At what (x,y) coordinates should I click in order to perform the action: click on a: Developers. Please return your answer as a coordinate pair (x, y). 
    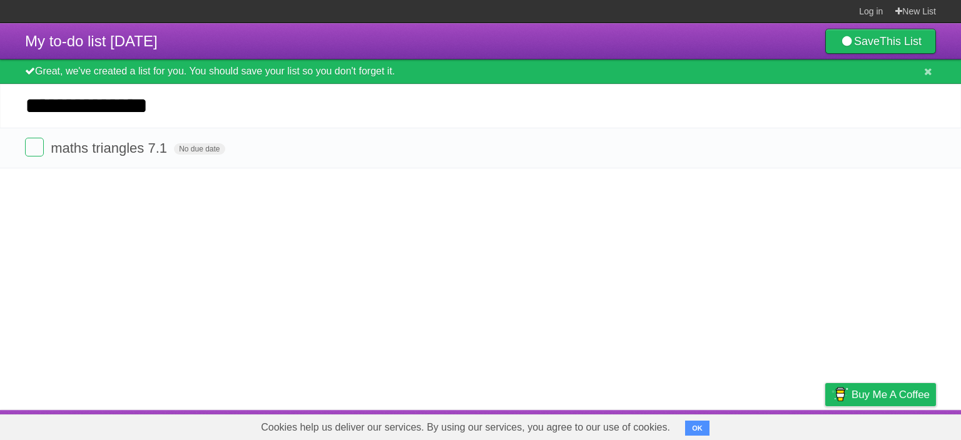
    Looking at the image, I should click on (725, 425).